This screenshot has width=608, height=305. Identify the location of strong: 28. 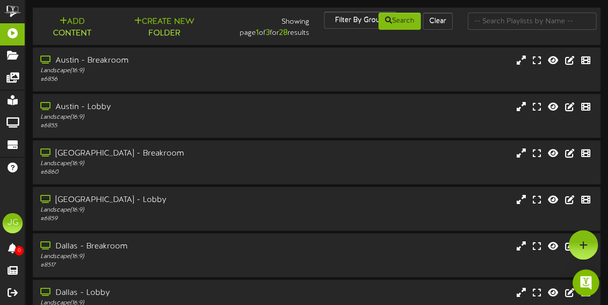
(283, 33).